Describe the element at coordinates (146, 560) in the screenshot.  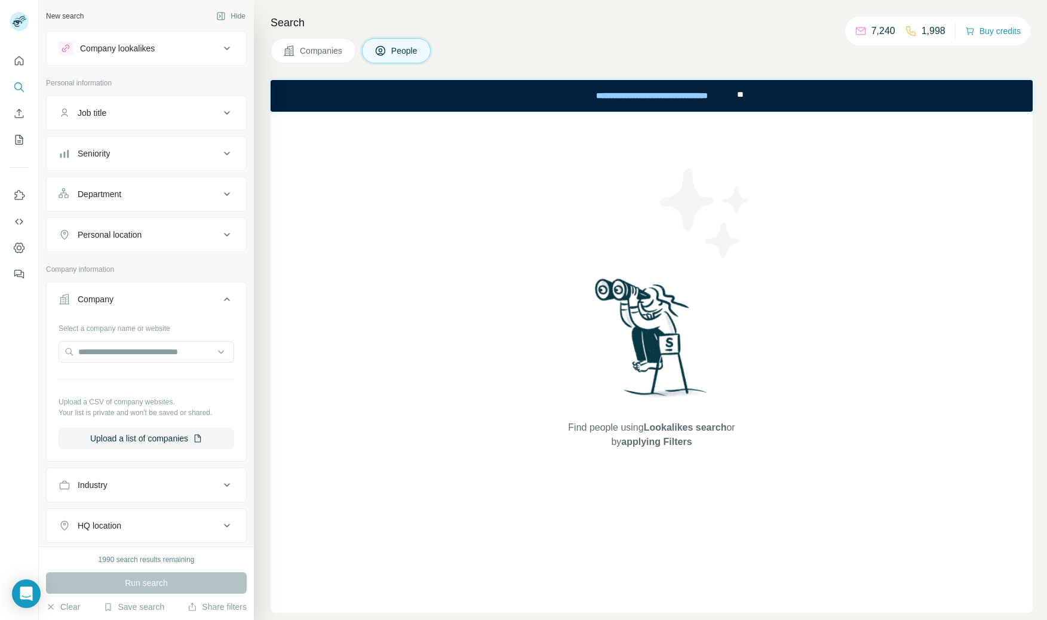
I see `div: 1990 search results remaining` at that location.